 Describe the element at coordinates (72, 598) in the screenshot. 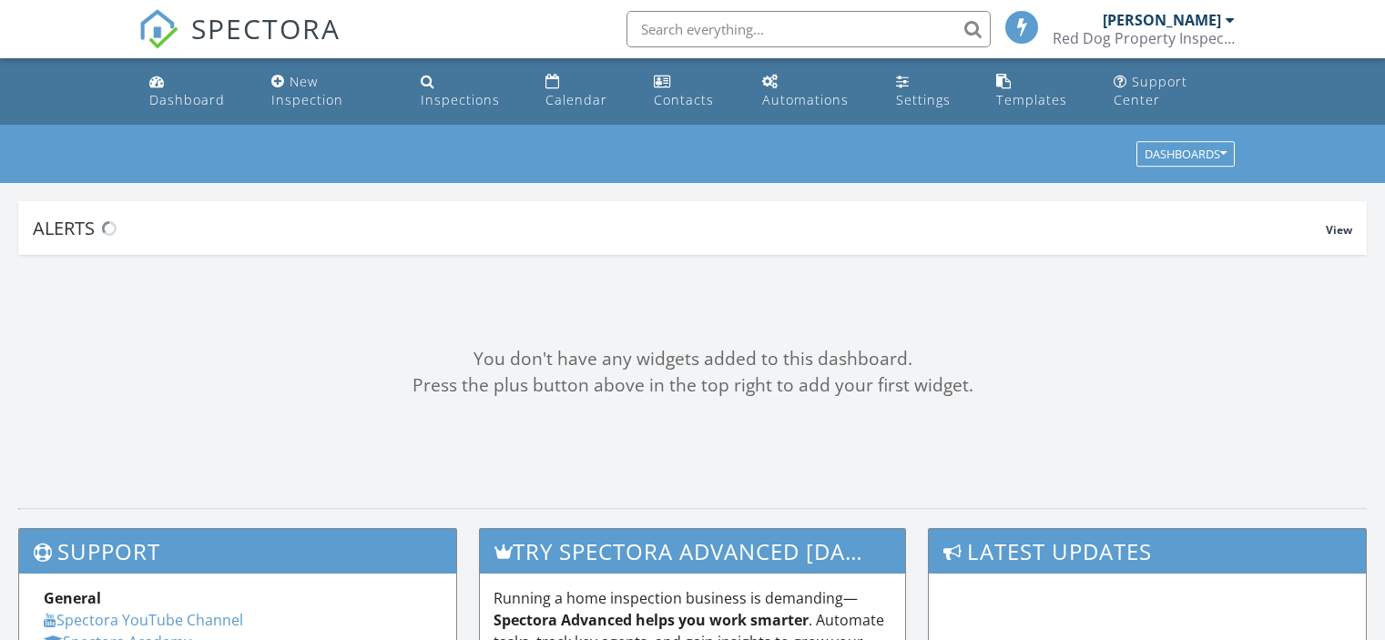

I see `strong: General` at that location.